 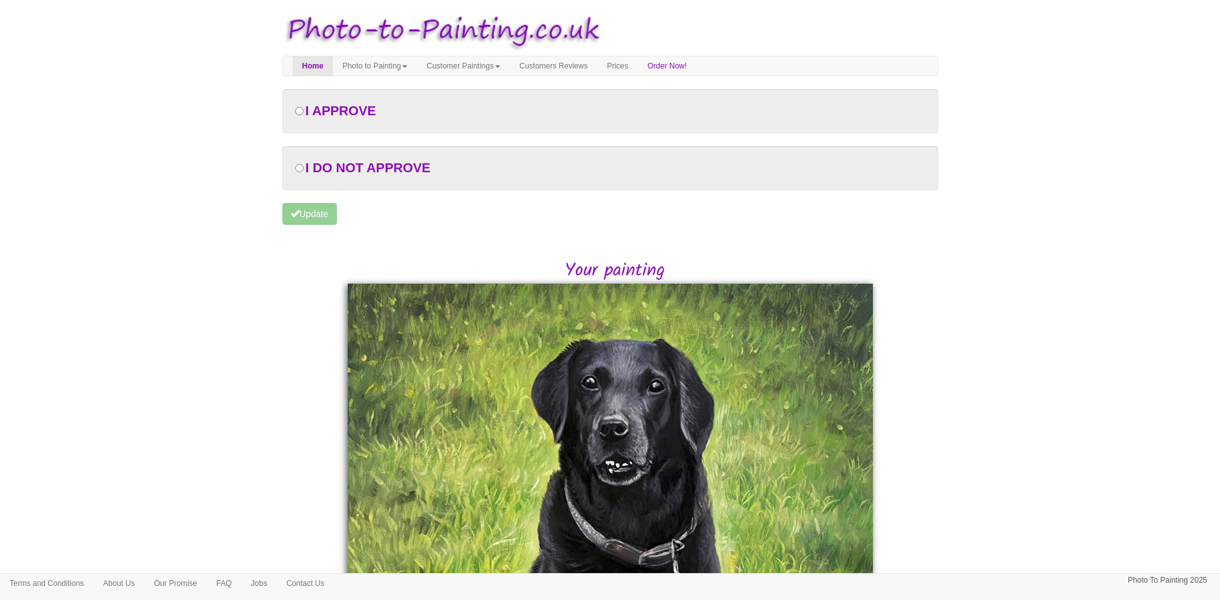 What do you see at coordinates (440, 31) in the screenshot?
I see `img: Photo to Painting` at bounding box center [440, 31].